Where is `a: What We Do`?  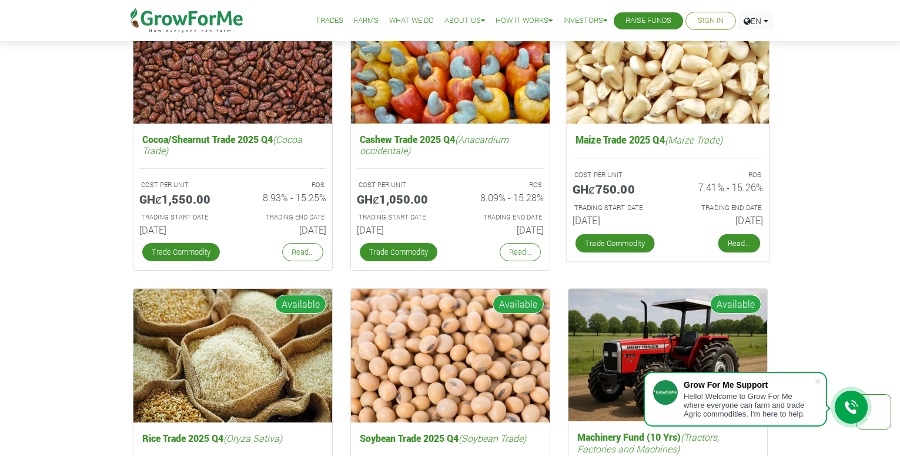 a: What We Do is located at coordinates (412, 21).